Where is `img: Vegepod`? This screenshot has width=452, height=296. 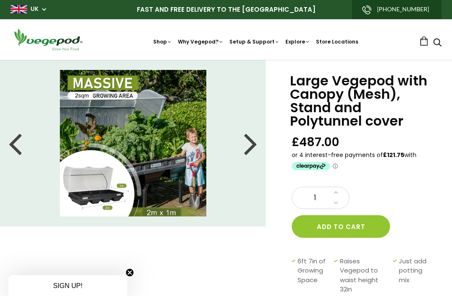
img: Vegepod is located at coordinates (48, 39).